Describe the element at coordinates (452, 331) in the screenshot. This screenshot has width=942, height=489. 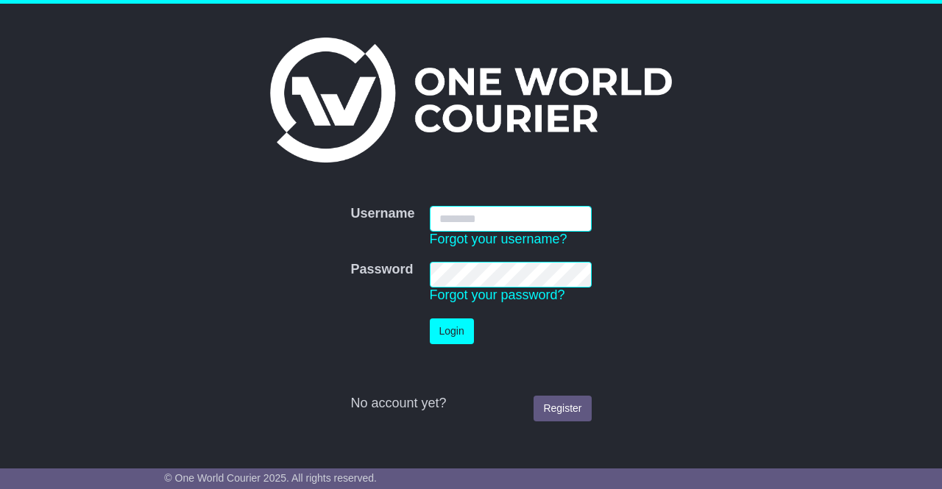
I see `button: Login` at that location.